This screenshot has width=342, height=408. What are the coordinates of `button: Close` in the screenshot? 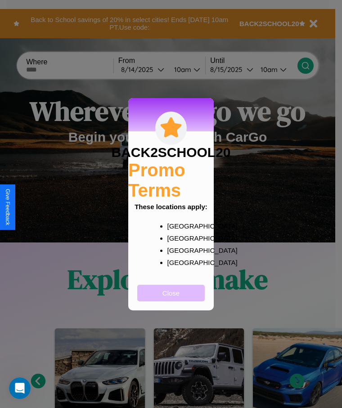 It's located at (171, 293).